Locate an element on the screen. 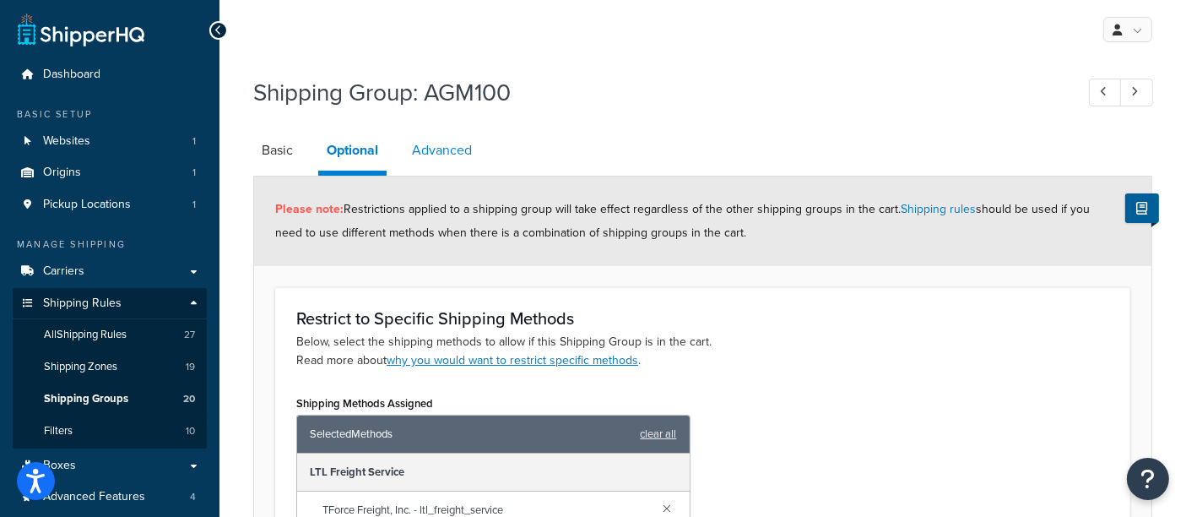 This screenshot has width=1186, height=517. button: Open Resource Center is located at coordinates (1148, 479).